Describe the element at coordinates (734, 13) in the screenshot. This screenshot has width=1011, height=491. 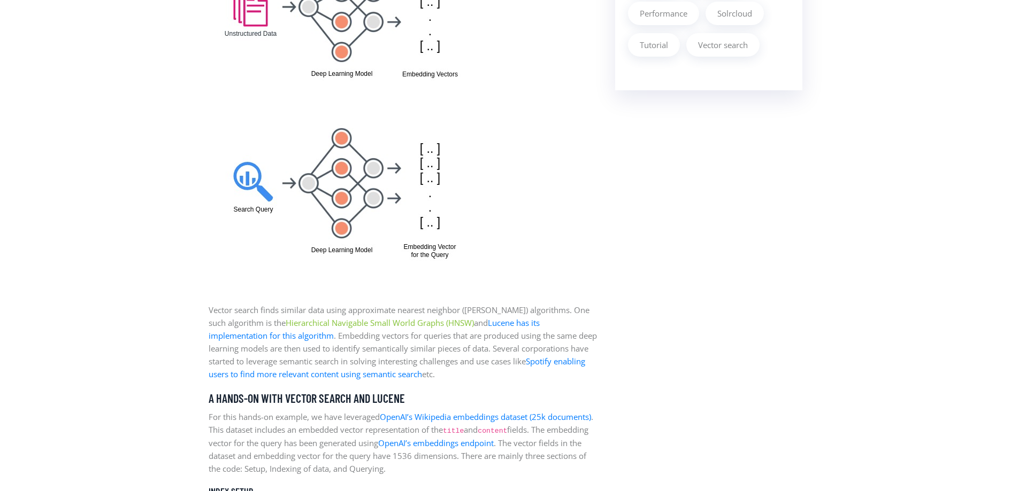
I see `a: Solrcloud` at that location.